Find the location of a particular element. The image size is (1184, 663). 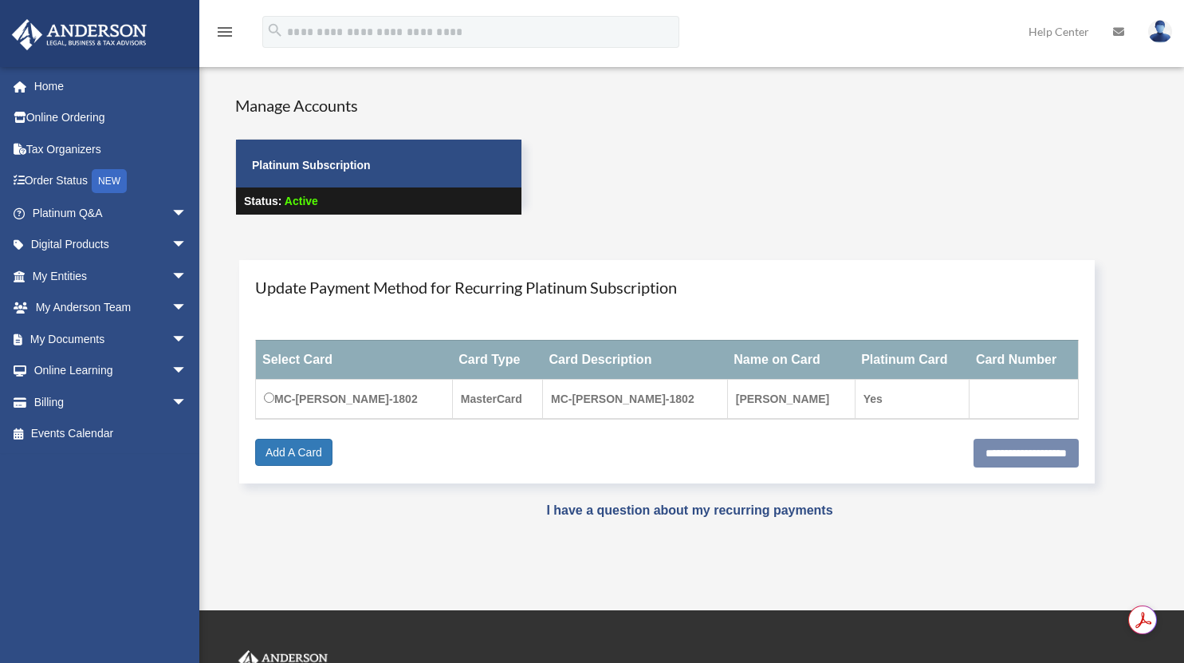

a: Add A Card is located at coordinates (294, 452).